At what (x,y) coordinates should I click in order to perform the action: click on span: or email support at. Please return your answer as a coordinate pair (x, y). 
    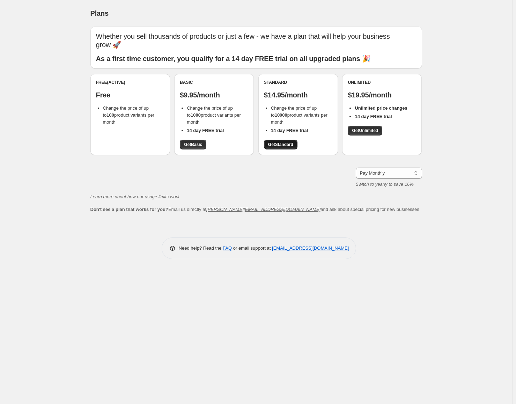
    Looking at the image, I should click on (252, 248).